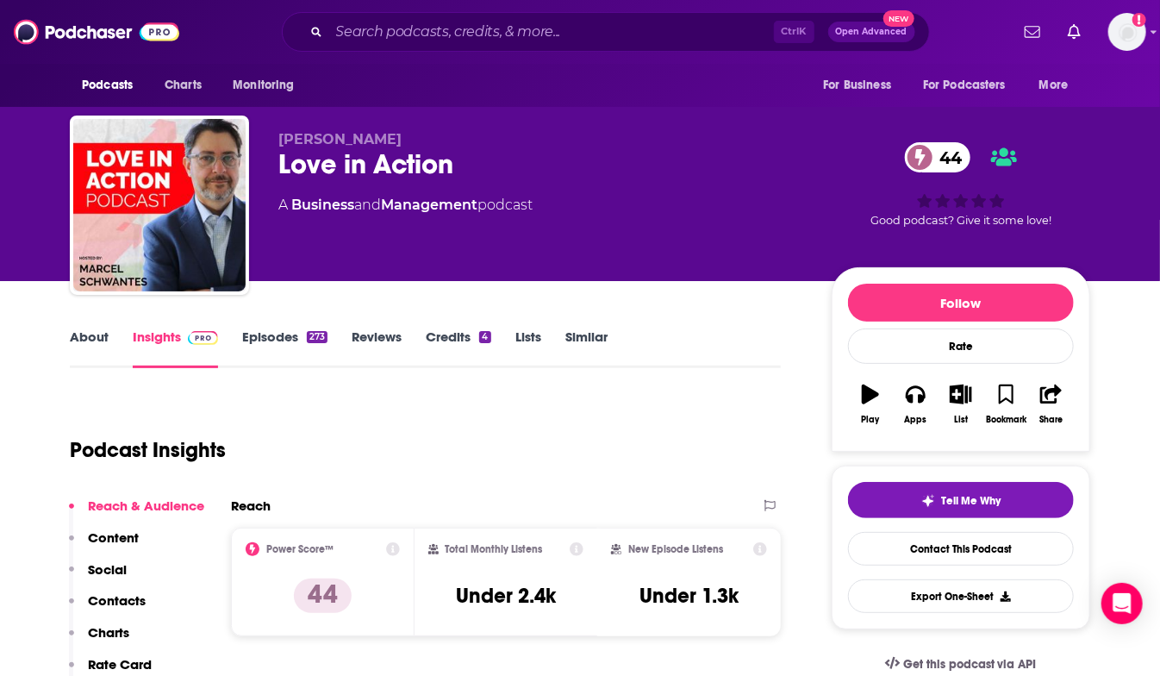 Image resolution: width=1160 pixels, height=676 pixels. I want to click on p: 44, so click(322, 595).